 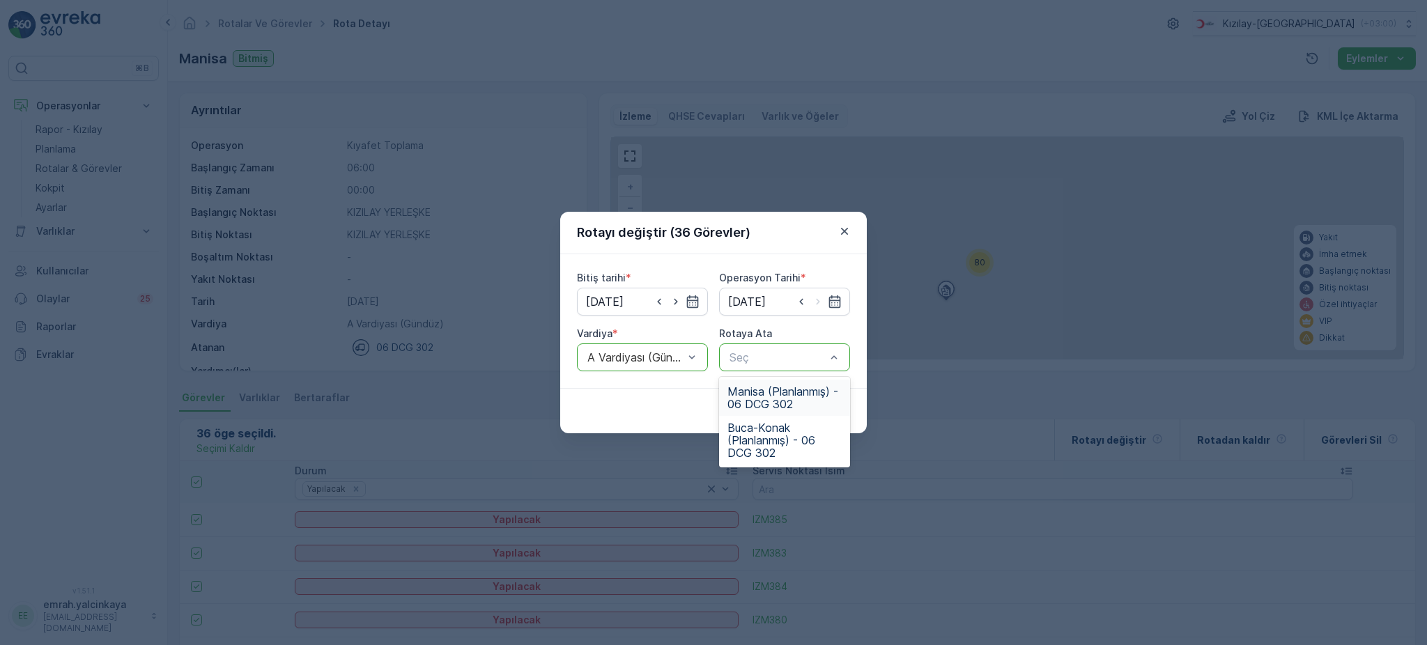 I want to click on p: Rotayı değiştir (36 Görevler), so click(x=663, y=233).